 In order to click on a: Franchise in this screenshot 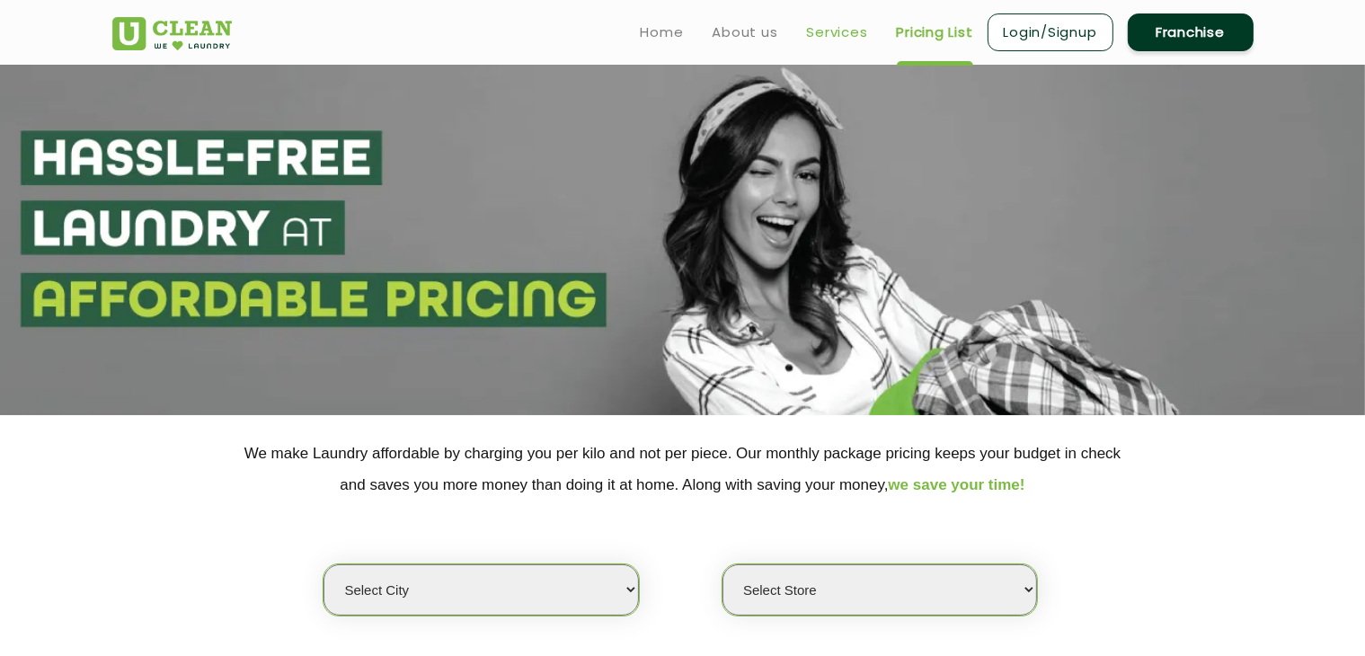, I will do `click(1190, 32)`.